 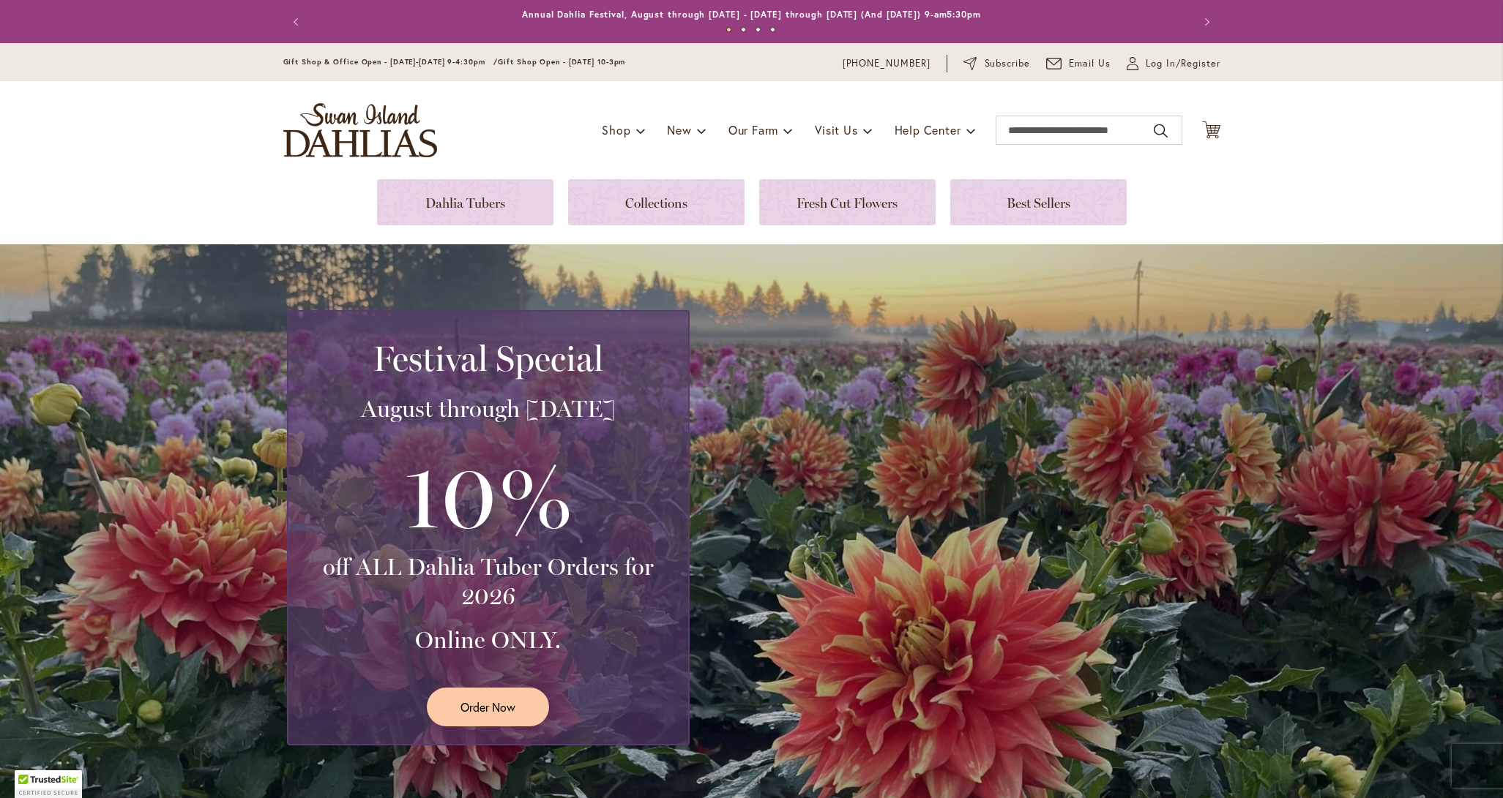 What do you see at coordinates (1007, 64) in the screenshot?
I see `span: Subscribe` at bounding box center [1007, 64].